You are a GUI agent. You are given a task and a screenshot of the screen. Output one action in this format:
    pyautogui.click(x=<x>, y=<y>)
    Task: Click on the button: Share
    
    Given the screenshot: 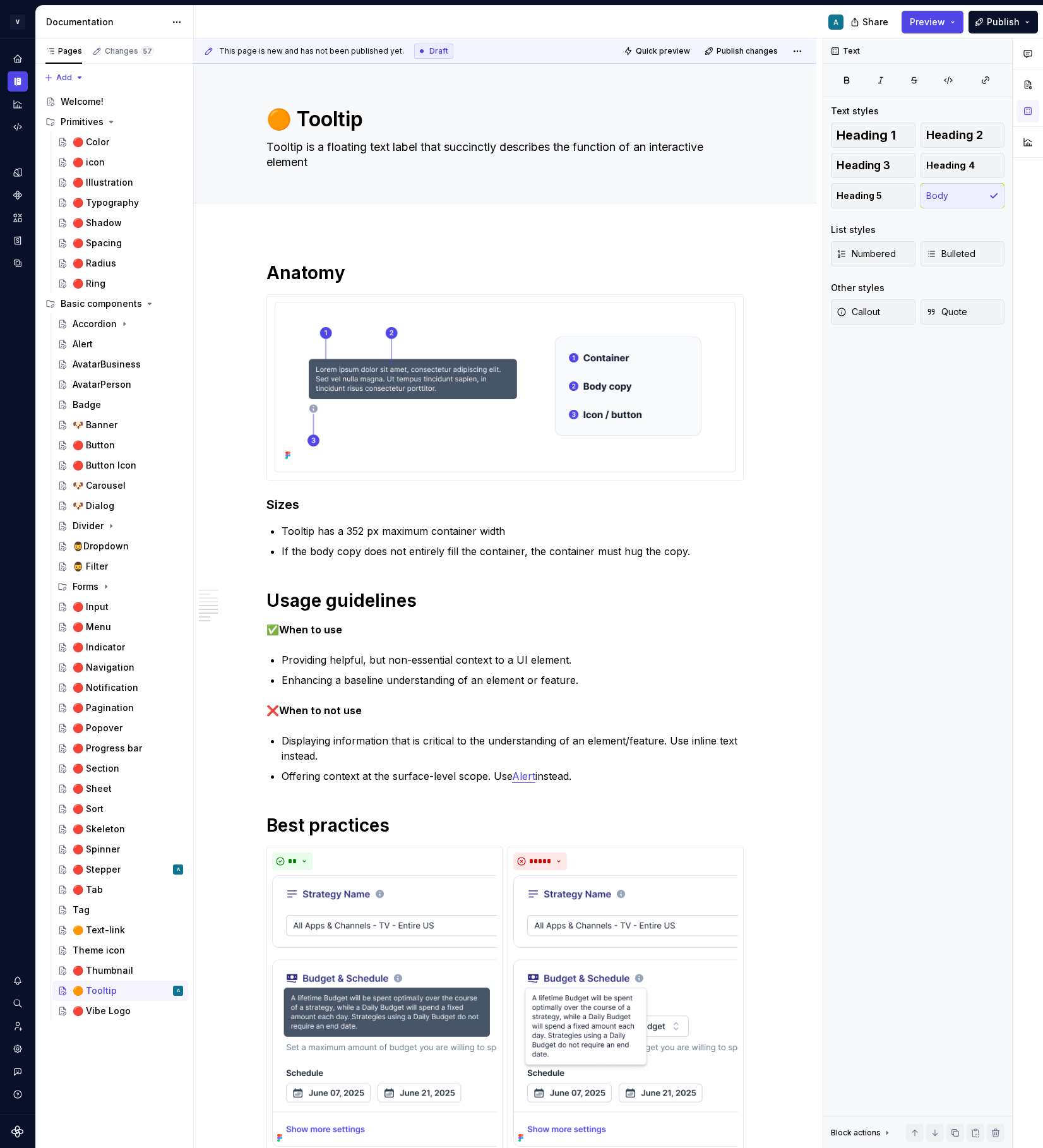 What is the action you would take?
    pyautogui.click(x=870, y=22)
    